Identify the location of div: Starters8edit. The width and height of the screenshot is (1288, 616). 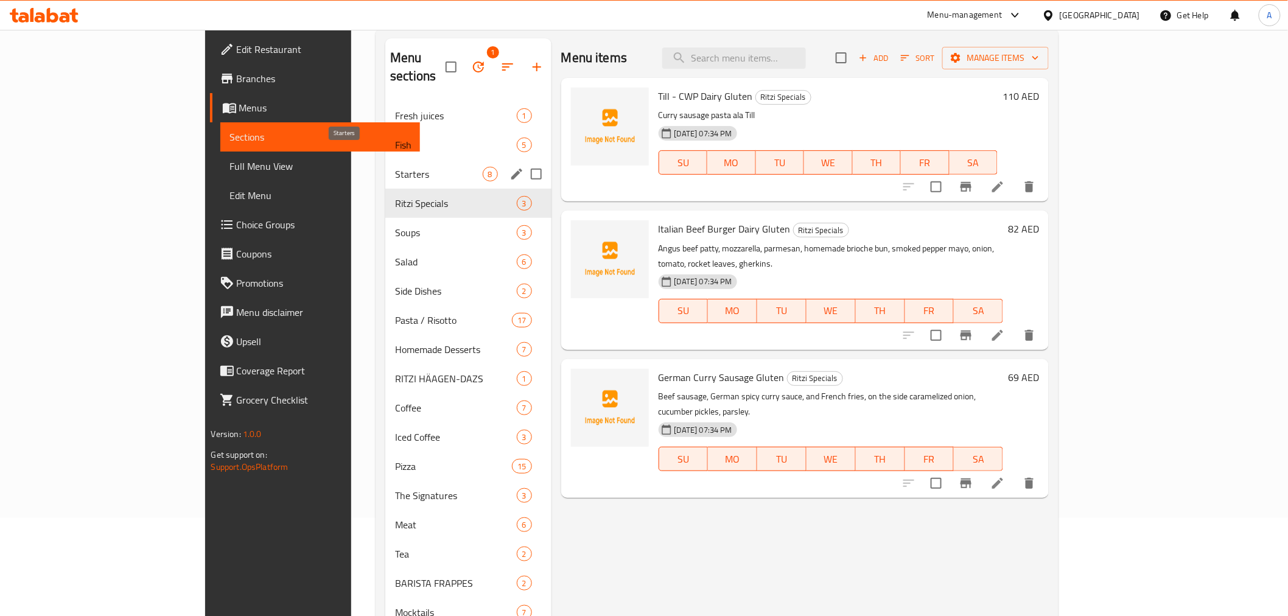
(468, 174).